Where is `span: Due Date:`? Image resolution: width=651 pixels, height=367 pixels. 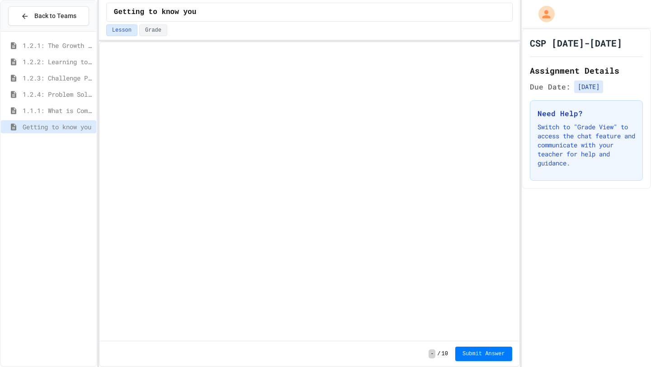 span: Due Date: is located at coordinates (550, 87).